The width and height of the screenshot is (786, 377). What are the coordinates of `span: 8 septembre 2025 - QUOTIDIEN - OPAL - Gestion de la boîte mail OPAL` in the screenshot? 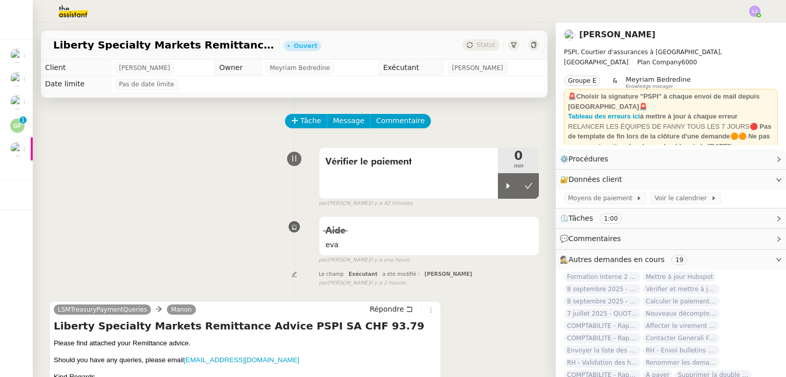 It's located at (602, 302).